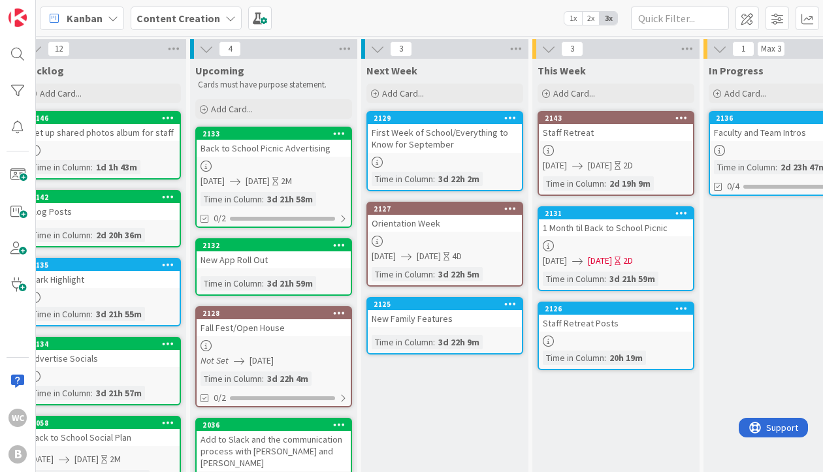 The width and height of the screenshot is (823, 472). Describe the element at coordinates (18, 455) in the screenshot. I see `div: B` at that location.